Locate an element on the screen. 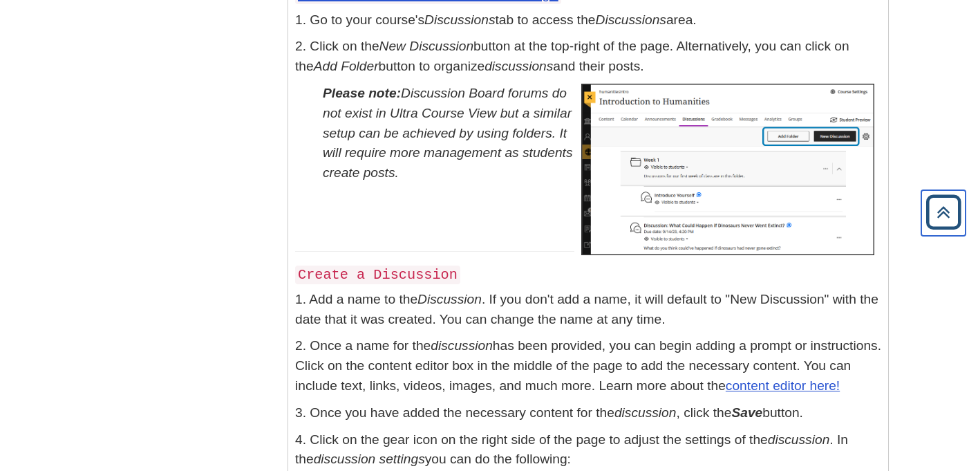 This screenshot has width=969, height=471. em: Save is located at coordinates (747, 412).